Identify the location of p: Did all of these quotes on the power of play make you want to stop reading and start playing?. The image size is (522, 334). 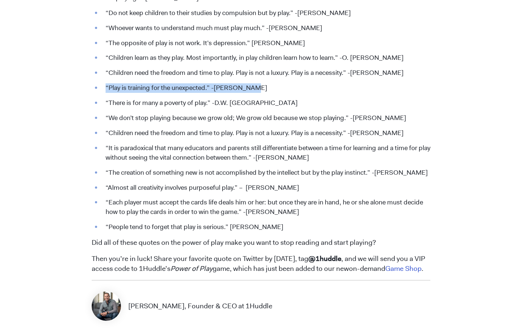
(261, 242).